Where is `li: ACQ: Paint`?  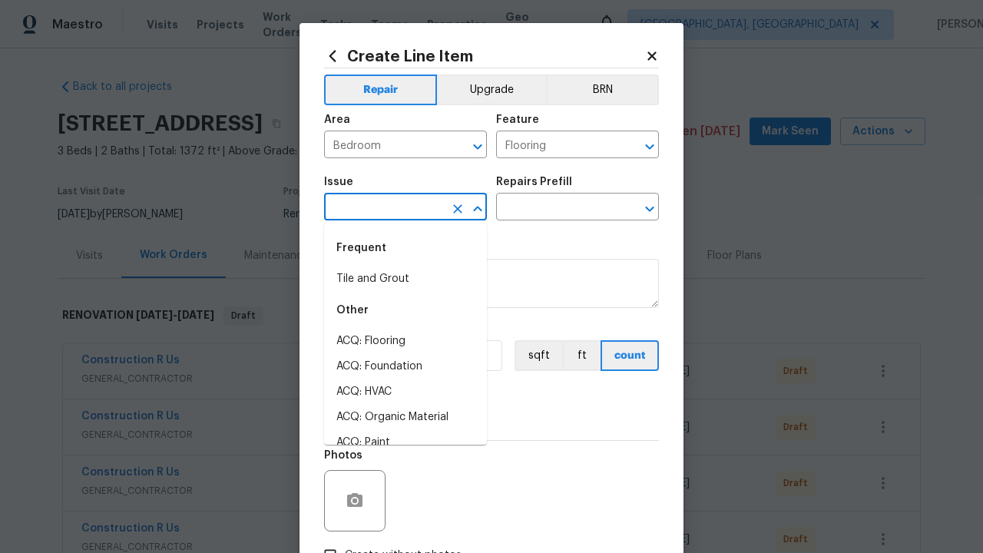 li: ACQ: Paint is located at coordinates (405, 442).